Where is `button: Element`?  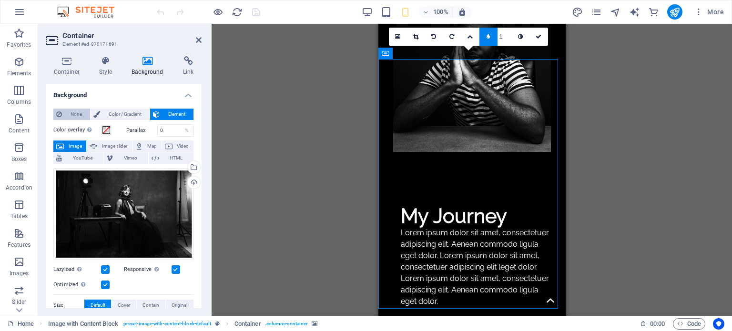 button: Element is located at coordinates (172, 114).